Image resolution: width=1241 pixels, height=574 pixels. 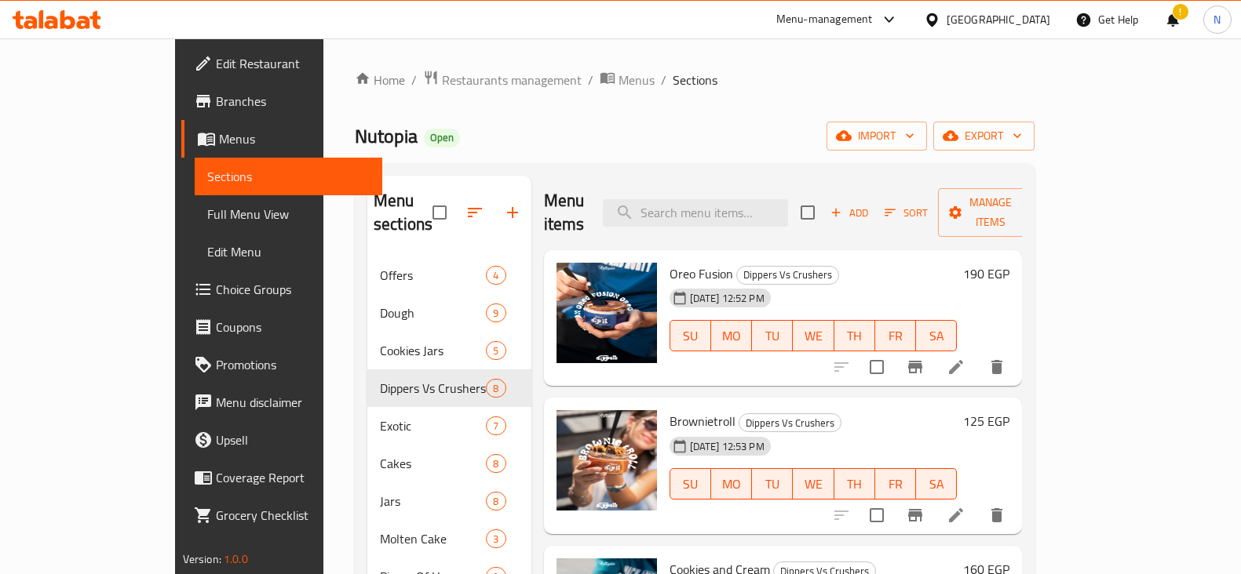 What do you see at coordinates (986, 274) in the screenshot?
I see `h6: 190 EGP` at bounding box center [986, 274].